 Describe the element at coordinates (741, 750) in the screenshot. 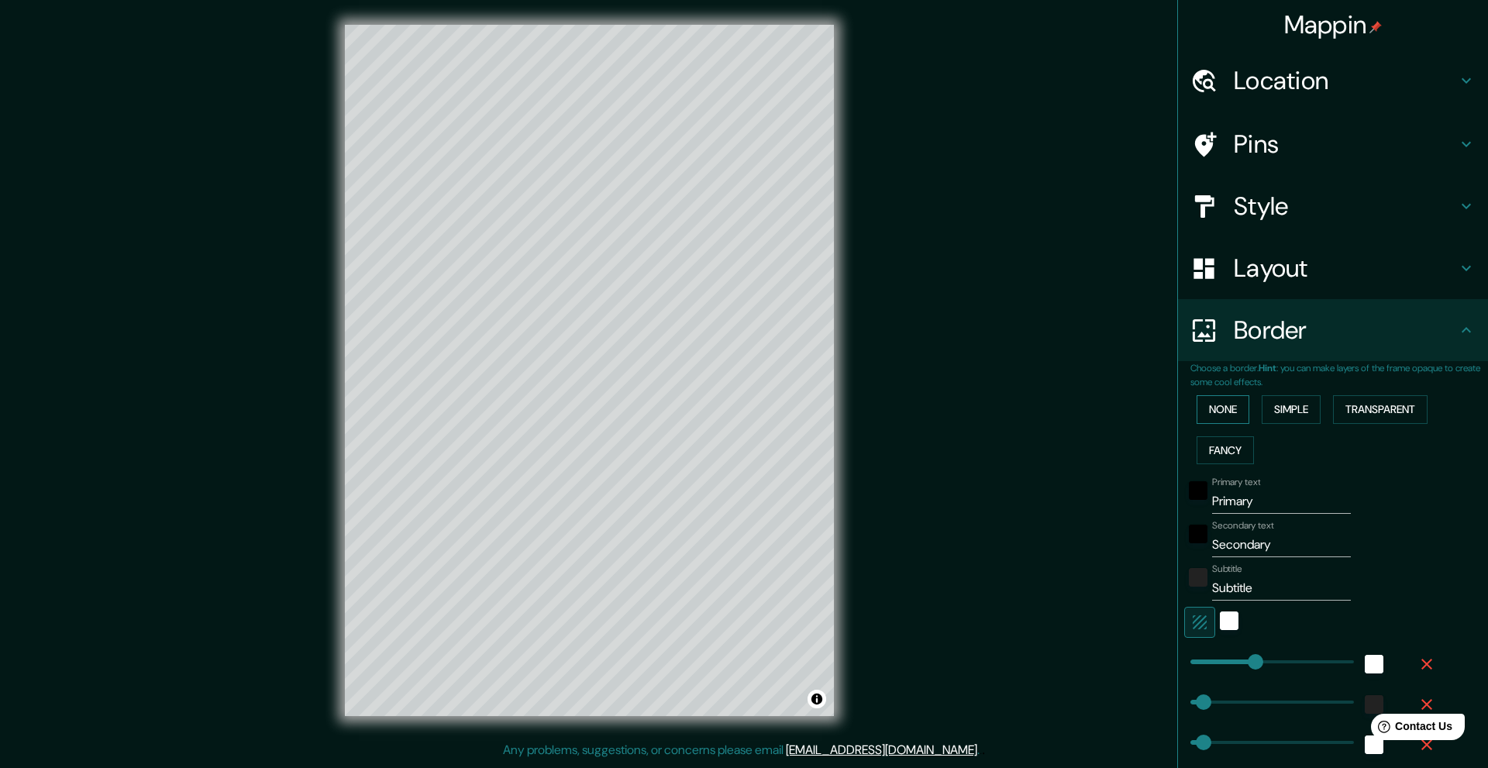

I see `p: Any problems, suggestions, or concerns please email .` at that location.